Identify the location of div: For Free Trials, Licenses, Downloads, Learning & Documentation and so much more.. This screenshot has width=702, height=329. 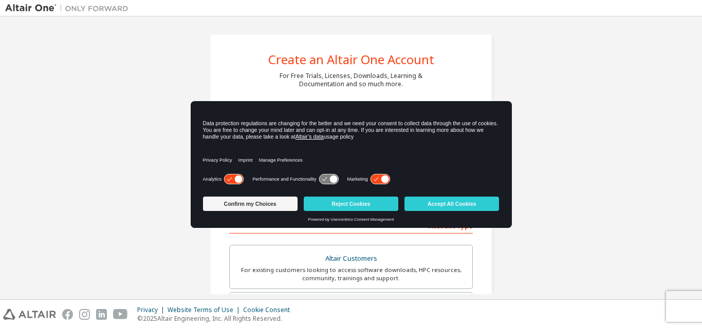
(351, 80).